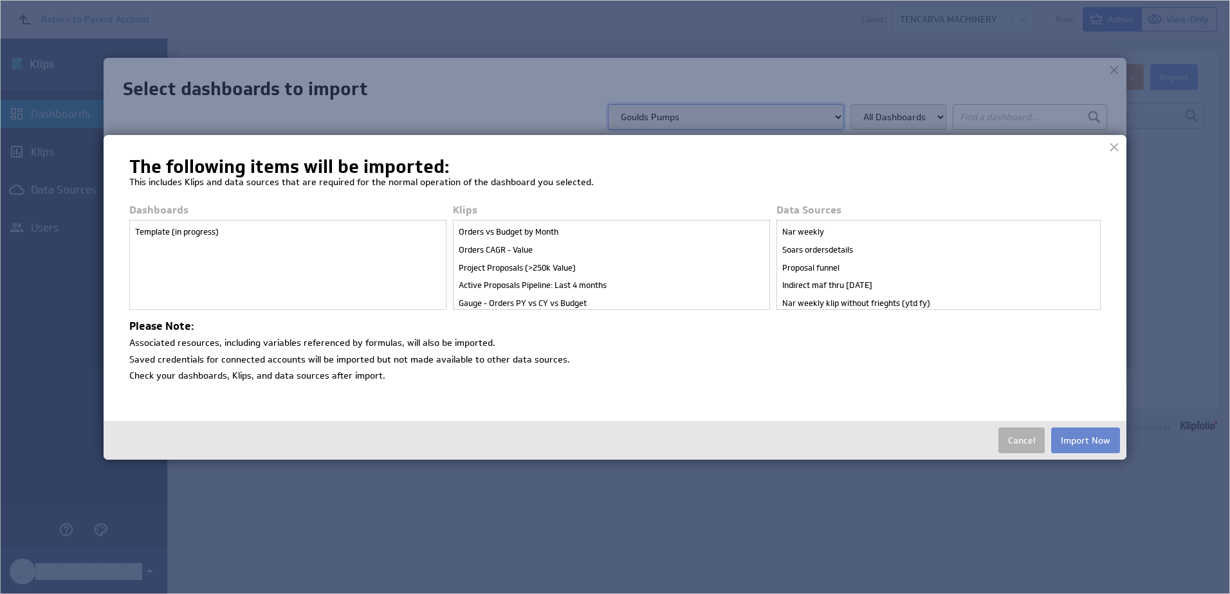 This screenshot has height=594, width=1230. What do you see at coordinates (615, 167) in the screenshot?
I see `h1: The following items will be imported:` at bounding box center [615, 167].